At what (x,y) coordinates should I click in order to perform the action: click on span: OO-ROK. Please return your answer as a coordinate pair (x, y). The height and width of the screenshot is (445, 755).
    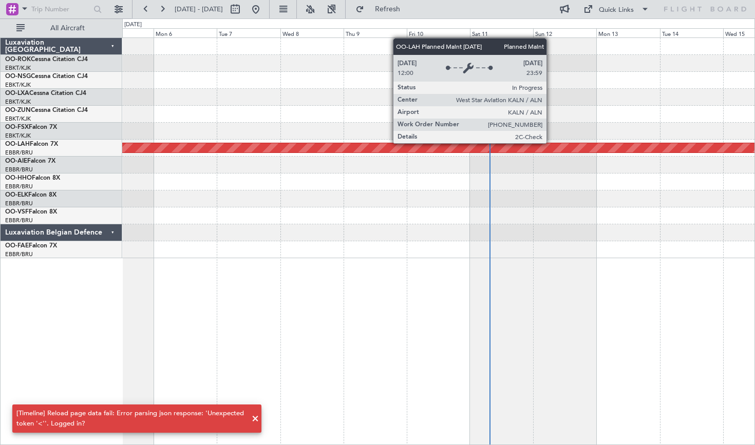
    Looking at the image, I should click on (18, 60).